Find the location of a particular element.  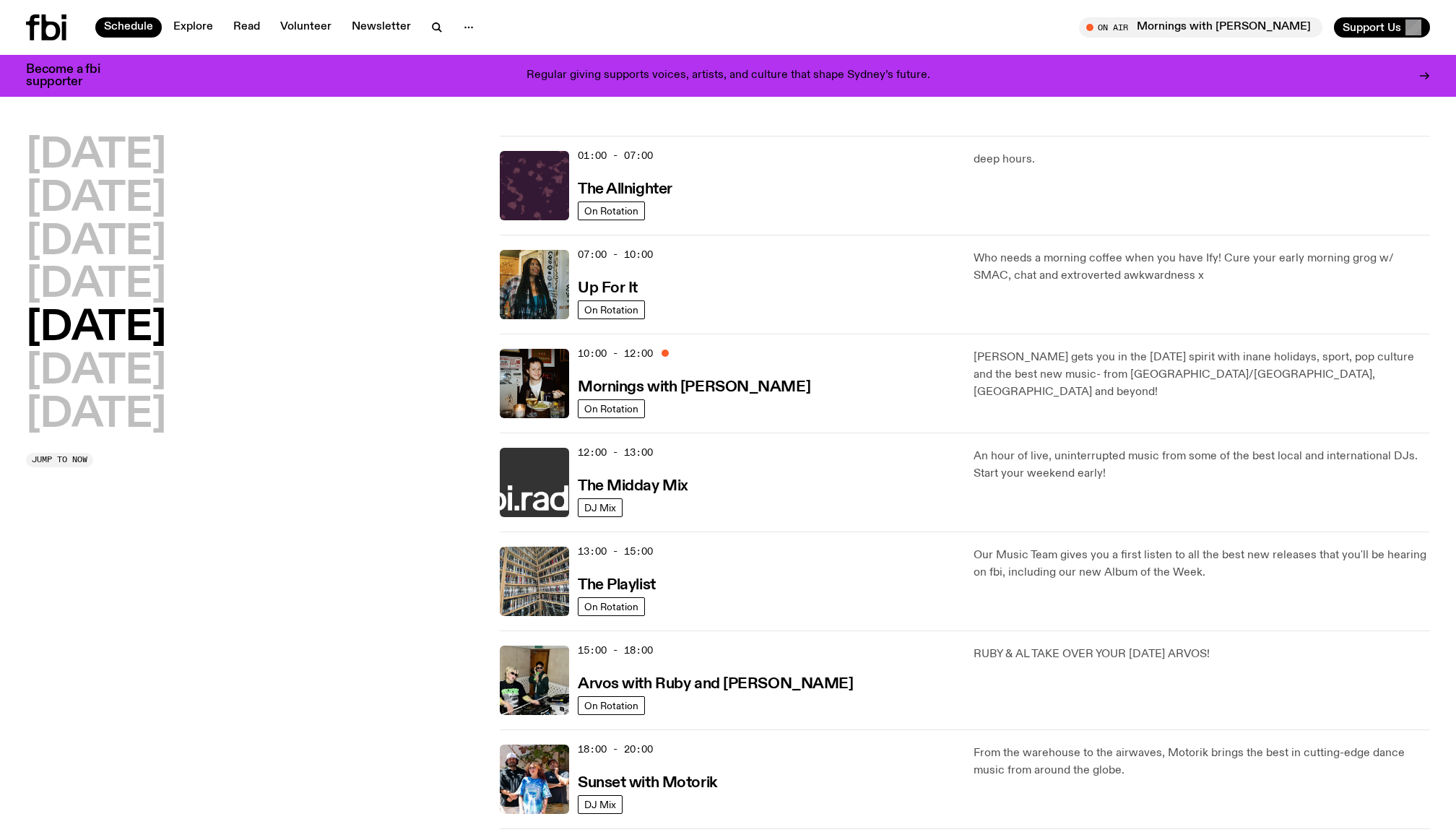

a: Ify - a Brown Skin girl with black braided twists, looking up to the side with her tongue stickin... is located at coordinates (534, 285).